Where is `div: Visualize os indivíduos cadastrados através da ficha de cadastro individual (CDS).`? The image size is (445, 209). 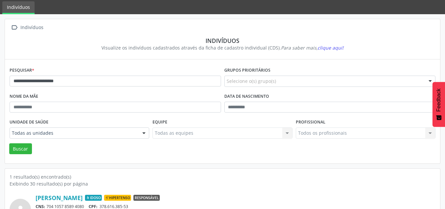
div: Visualize os indivíduos cadastrados através da ficha de cadastro individual (CDS). is located at coordinates (223, 47).